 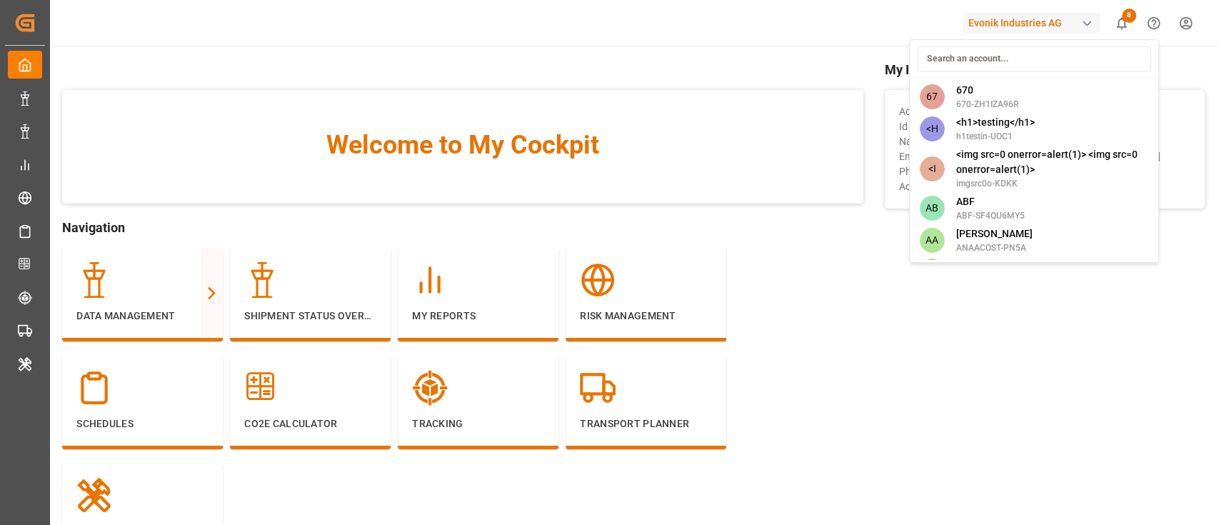 What do you see at coordinates (994, 248) in the screenshot?
I see `span: ANAACOST-PN5A` at bounding box center [994, 248].